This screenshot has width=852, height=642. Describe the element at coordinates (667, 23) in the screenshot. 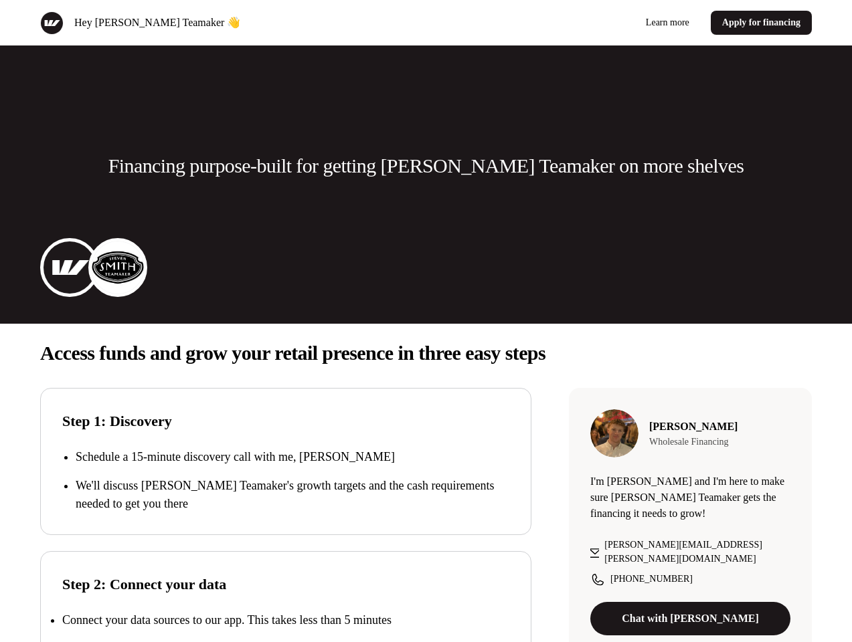

I see `a: Learn more` at that location.